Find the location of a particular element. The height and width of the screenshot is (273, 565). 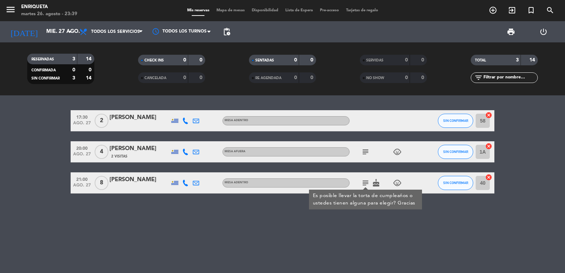

i: power_settings_new is located at coordinates (543, 32).